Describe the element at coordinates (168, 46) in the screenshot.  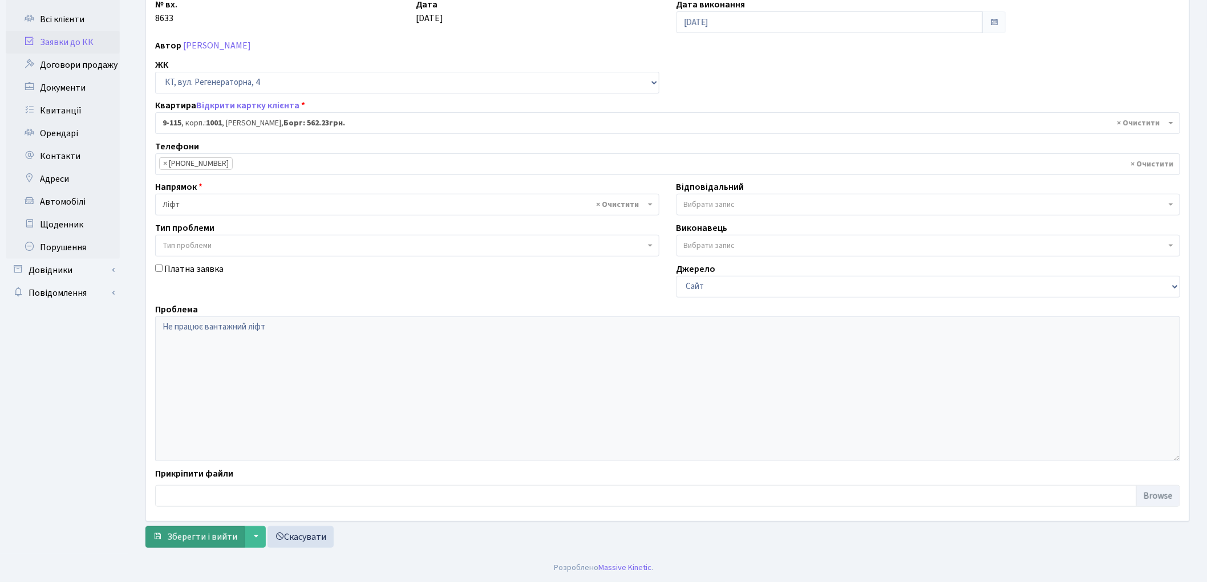
I see `label: Автор` at that location.